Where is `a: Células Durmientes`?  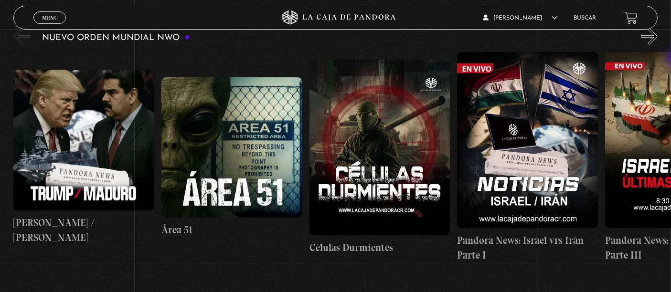
a: Células Durmientes is located at coordinates (380, 157).